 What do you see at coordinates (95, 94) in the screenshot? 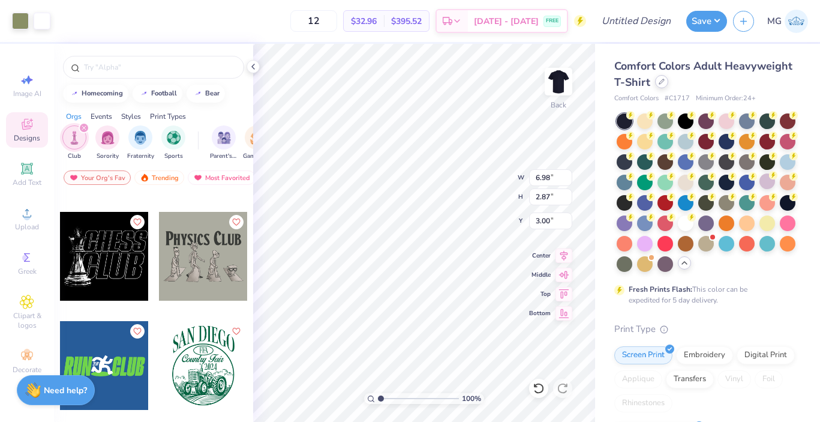
I see `button: homecoming` at bounding box center [95, 94].